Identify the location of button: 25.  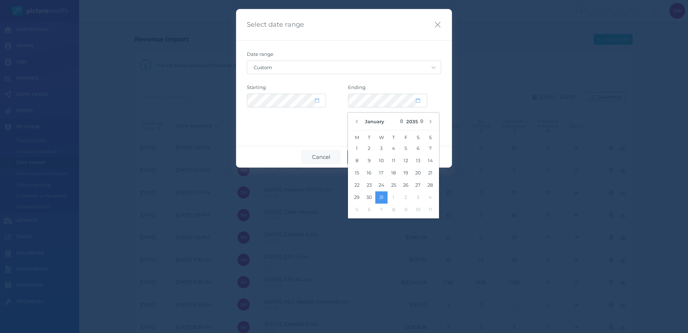
(394, 185).